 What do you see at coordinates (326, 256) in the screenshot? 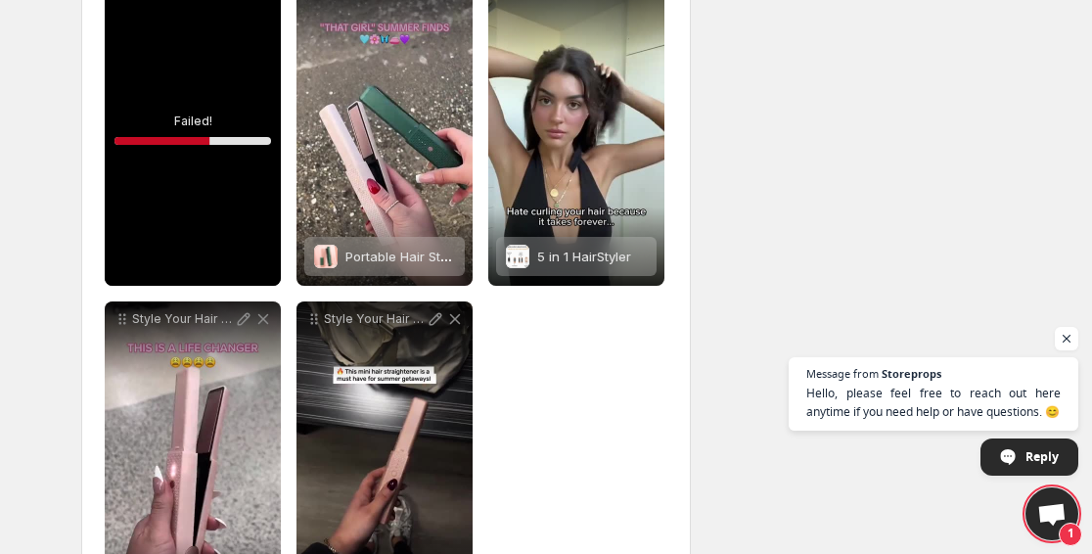
I see `img: Portable Hair Straightener` at bounding box center [326, 256].